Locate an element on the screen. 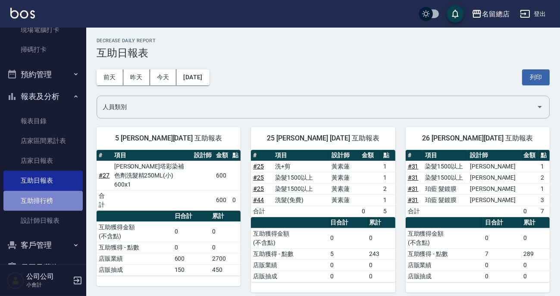 This screenshot has height=296, width=560. button: 報表及分析 is located at coordinates (43, 97).